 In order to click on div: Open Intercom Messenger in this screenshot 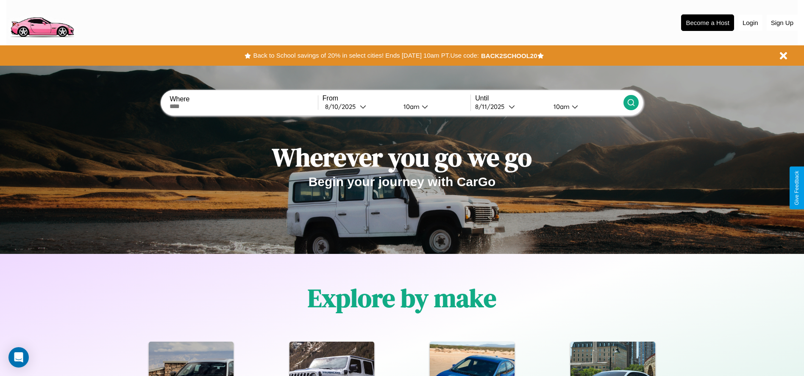, I will do `click(19, 357)`.